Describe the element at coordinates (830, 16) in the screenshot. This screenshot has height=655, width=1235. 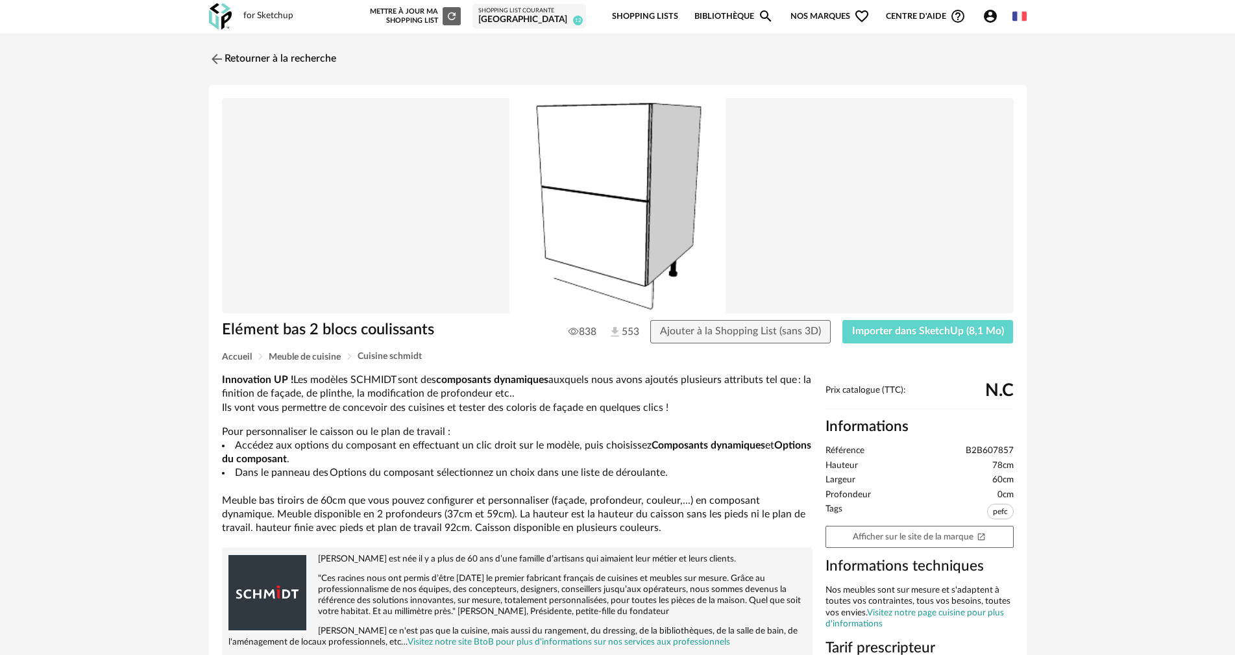
I see `span: Nos marques` at that location.